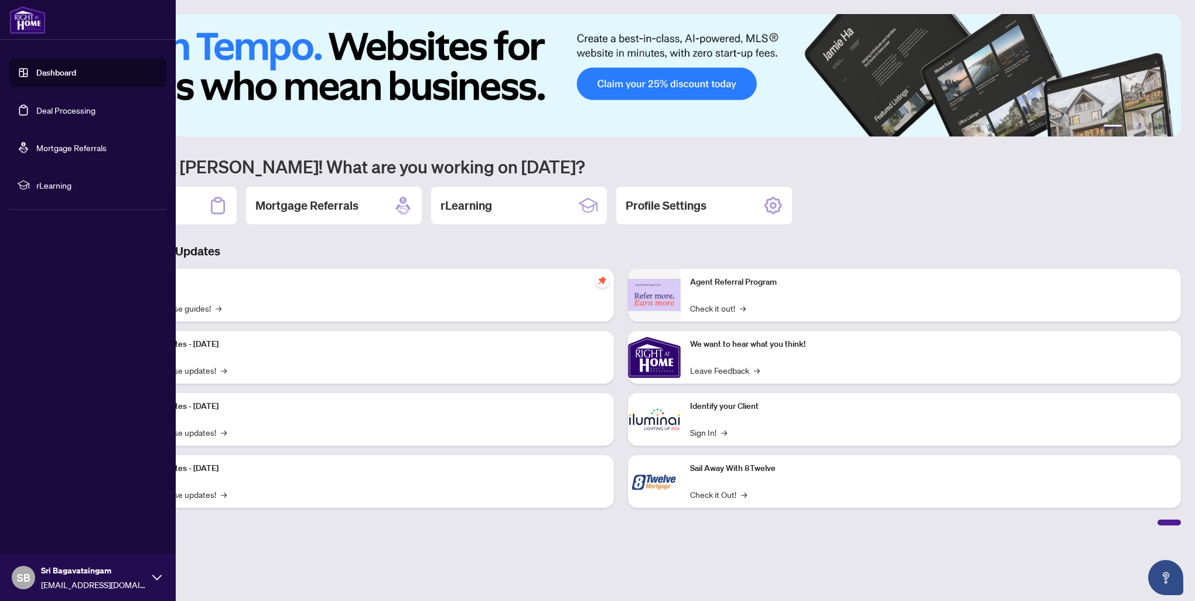  Describe the element at coordinates (1139, 127) in the screenshot. I see `button: 3` at that location.